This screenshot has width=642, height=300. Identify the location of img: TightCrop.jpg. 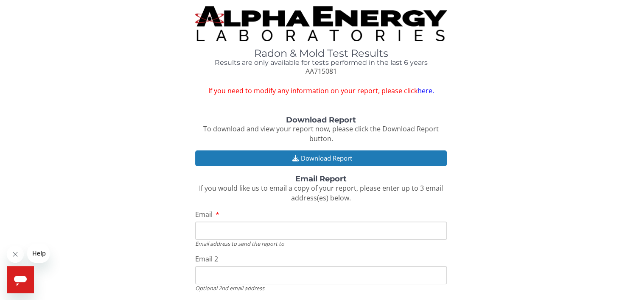
(321, 24).